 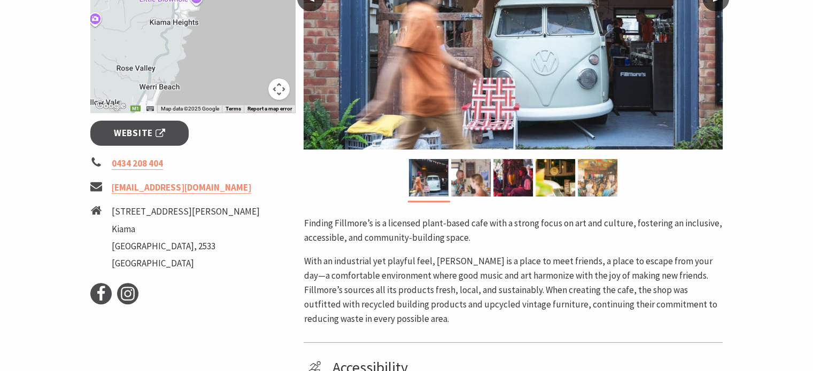 I want to click on img: Vintage hanging scale marked 'The Earl' inside a warmly lit cafés with Edison style light bulbs, so click(x=555, y=178).